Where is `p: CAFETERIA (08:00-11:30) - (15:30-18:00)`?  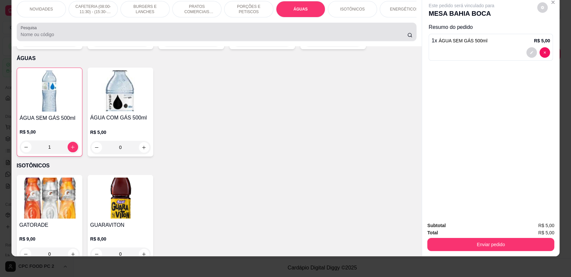 p: CAFETERIA (08:00-11:30) - (15:30-18:00) is located at coordinates (93, 9).